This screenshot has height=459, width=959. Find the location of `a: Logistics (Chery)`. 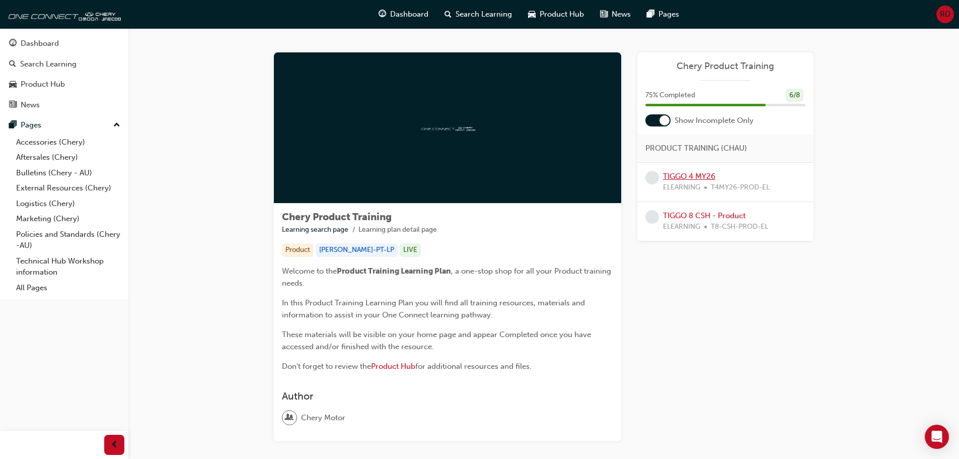

a: Logistics (Chery) is located at coordinates (68, 203).